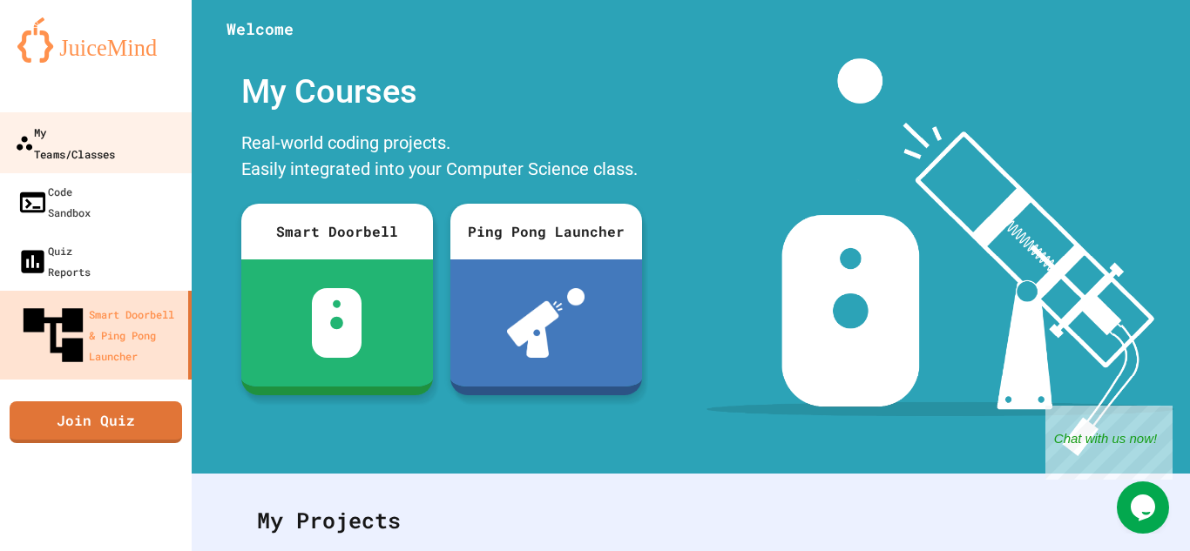 This screenshot has width=1190, height=551. I want to click on div: Code Sandbox, so click(54, 202).